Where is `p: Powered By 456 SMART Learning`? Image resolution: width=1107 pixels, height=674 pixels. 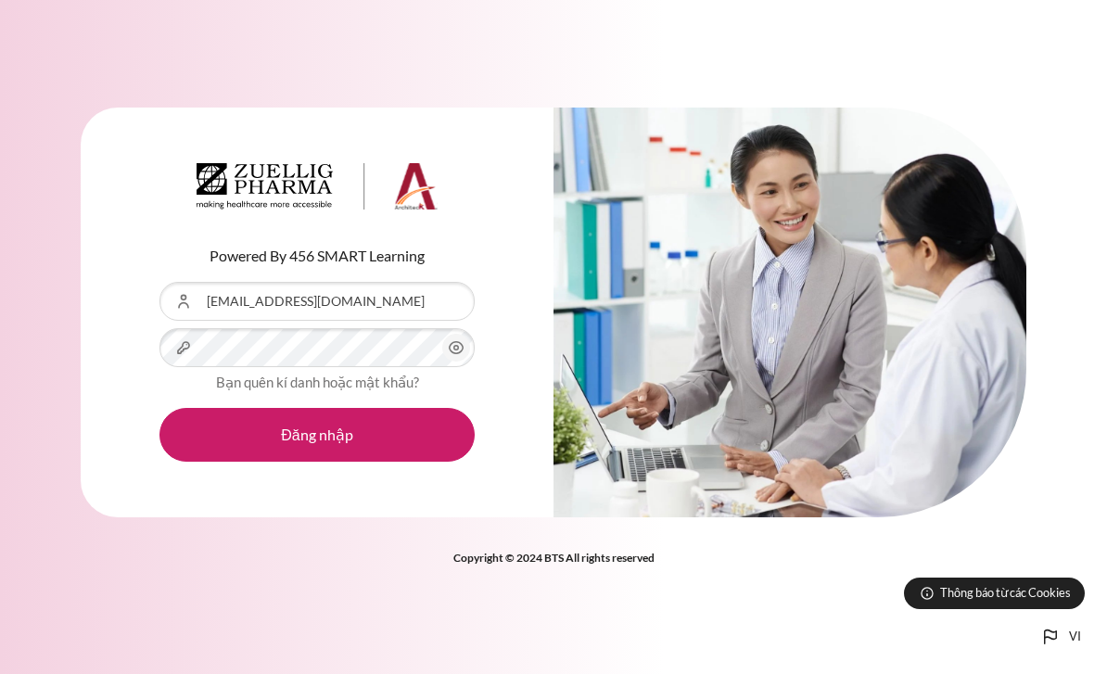 p: Powered By 456 SMART Learning is located at coordinates (317, 256).